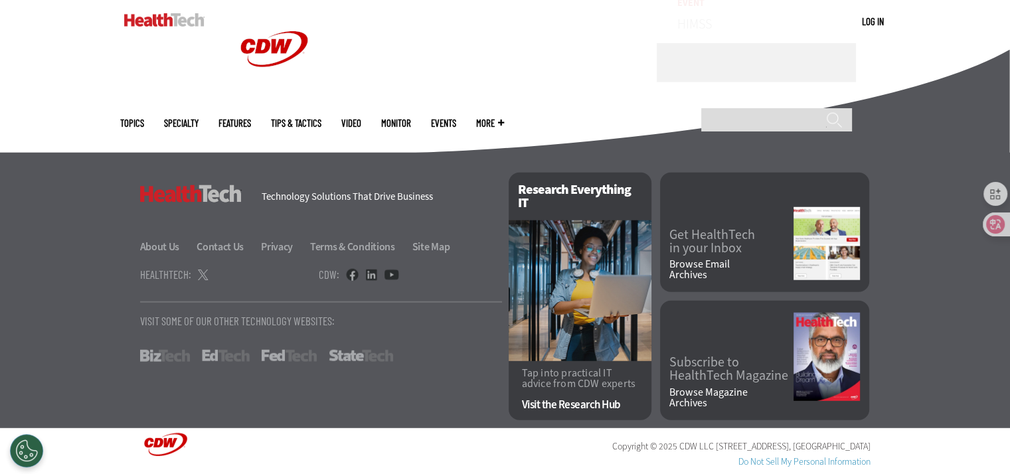  What do you see at coordinates (132, 123) in the screenshot?
I see `span: Topics` at bounding box center [132, 123].